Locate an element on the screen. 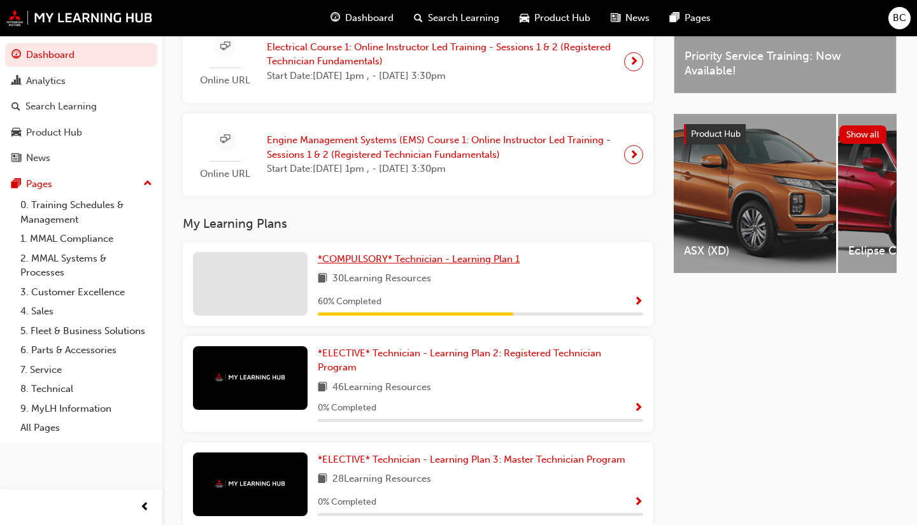  span: up-icon is located at coordinates (148, 184).